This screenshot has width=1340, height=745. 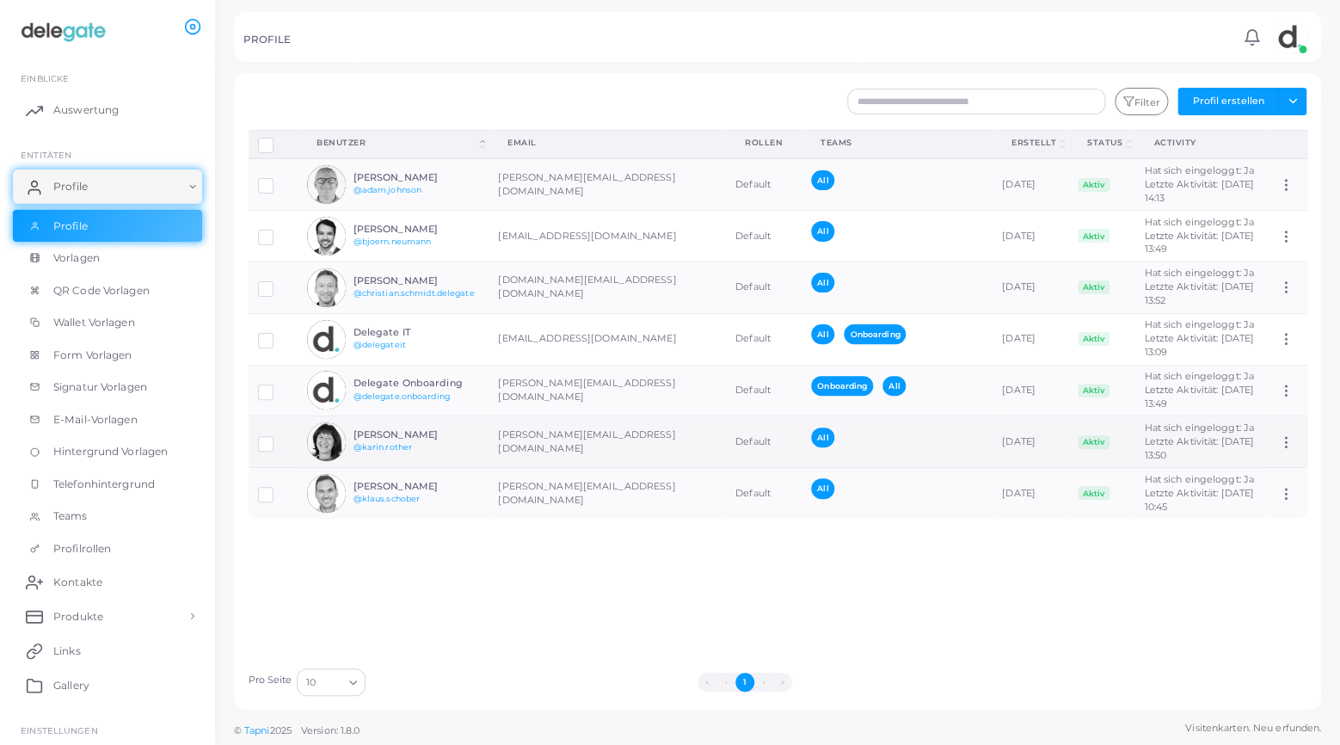 What do you see at coordinates (1201, 143) in the screenshot?
I see `div: activity` at bounding box center [1201, 143].